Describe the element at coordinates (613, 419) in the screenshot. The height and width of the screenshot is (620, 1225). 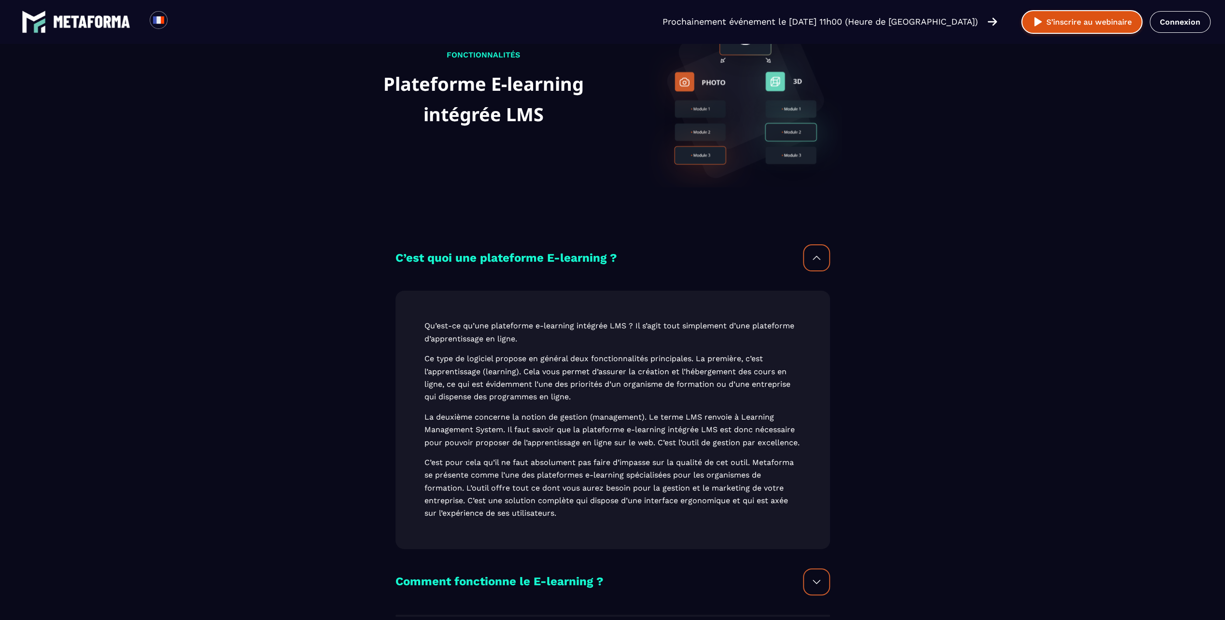
I see `p: Qu’est-ce qu’une plateforme e-learning intégrée LMS ? Il s’agit tout simplement d’une plateforme ...` at that location.